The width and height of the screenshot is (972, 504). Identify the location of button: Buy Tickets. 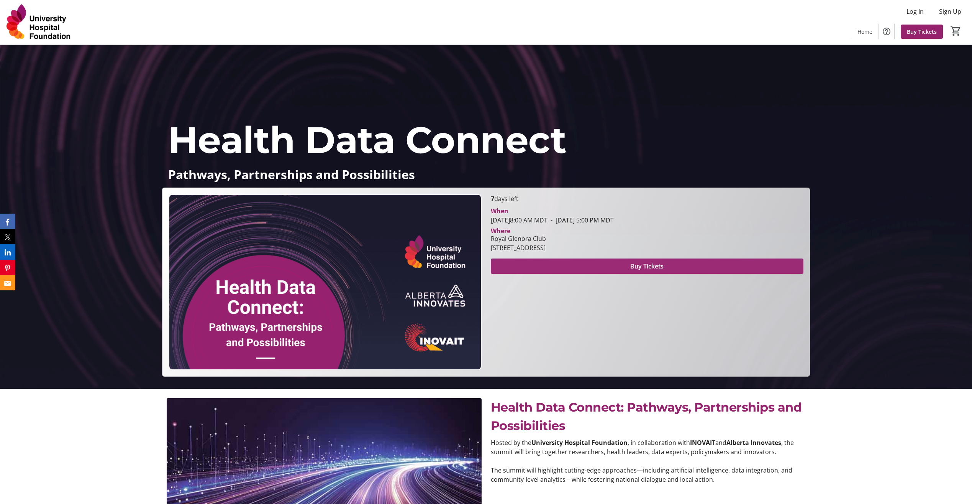
(647, 266).